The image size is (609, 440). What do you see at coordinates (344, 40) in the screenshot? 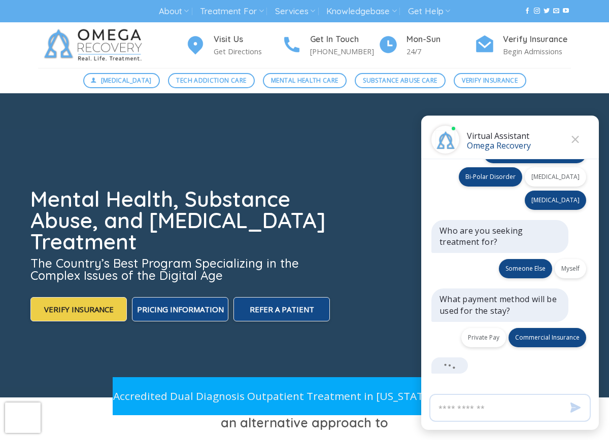
I see `h4: Get In Touch` at bounding box center [344, 40].